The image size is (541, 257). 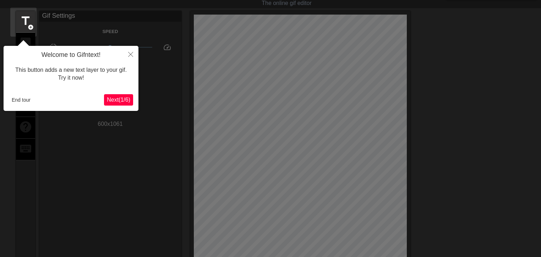 I want to click on button: Close, so click(x=131, y=54).